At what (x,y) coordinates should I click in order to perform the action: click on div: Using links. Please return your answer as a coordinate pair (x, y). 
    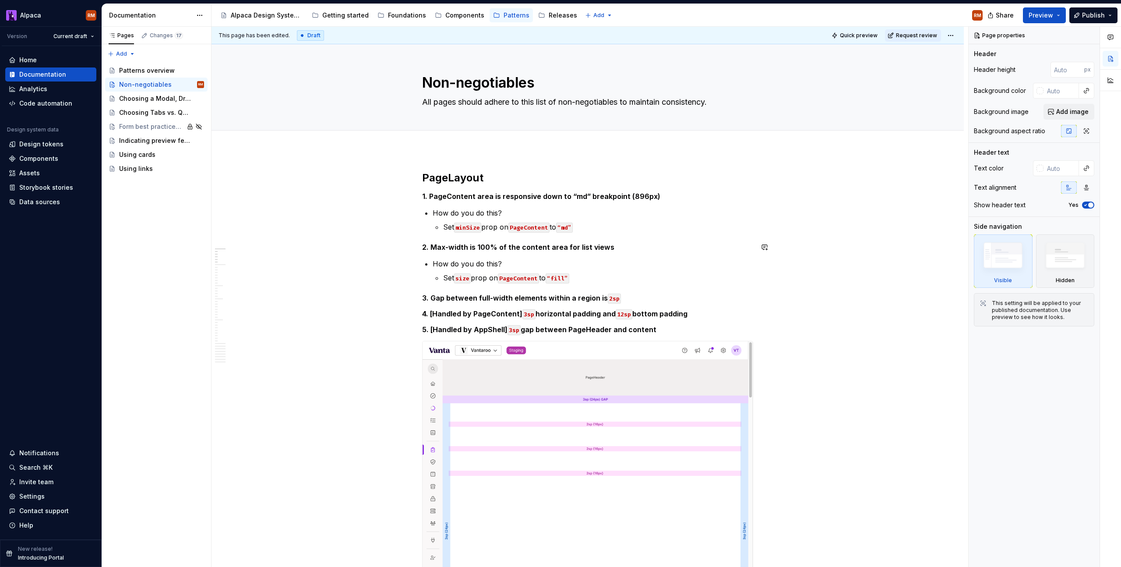
    Looking at the image, I should click on (136, 169).